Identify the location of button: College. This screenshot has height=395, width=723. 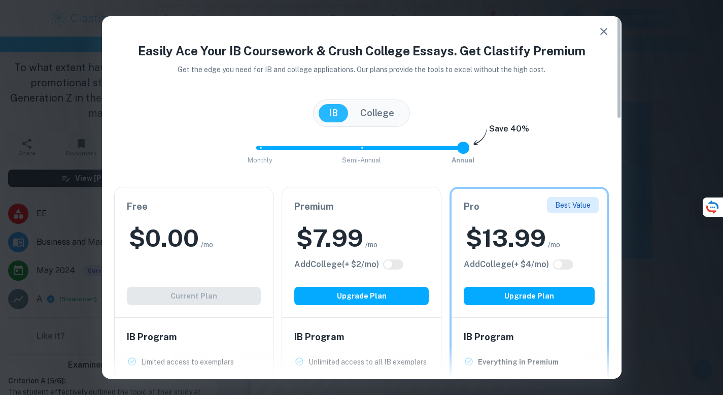
(377, 113).